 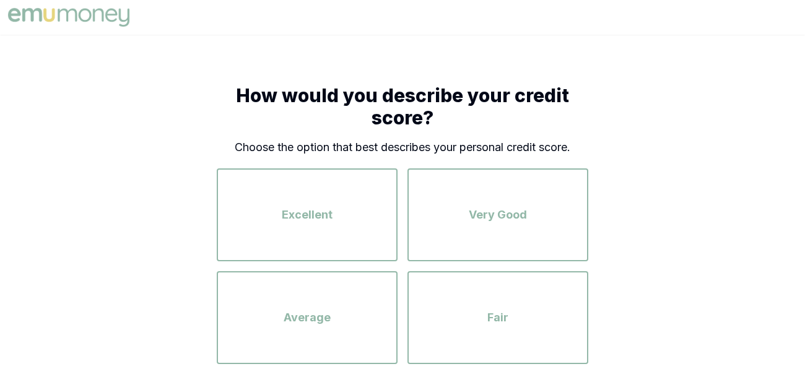 What do you see at coordinates (69, 17) in the screenshot?
I see `img: Emu Money` at bounding box center [69, 17].